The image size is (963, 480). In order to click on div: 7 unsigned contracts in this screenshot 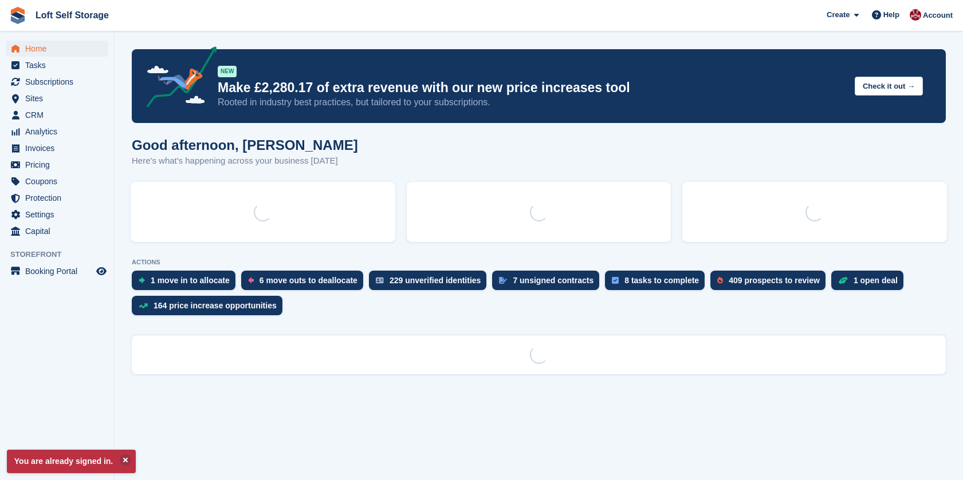, I will do `click(553, 281)`.